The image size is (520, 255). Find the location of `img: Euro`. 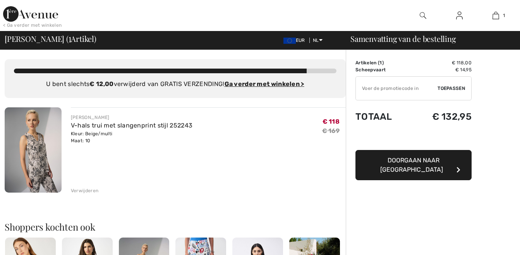

img: Euro is located at coordinates (290, 41).